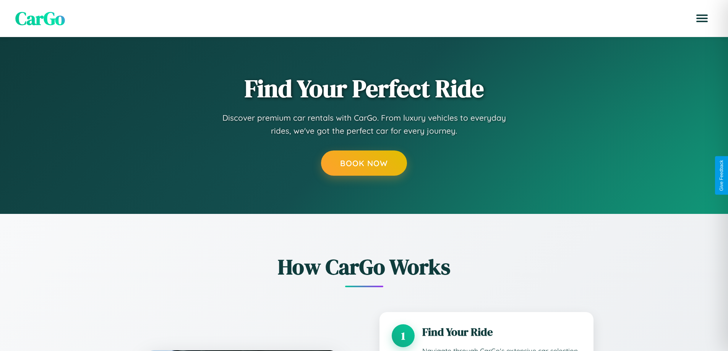 Image resolution: width=728 pixels, height=351 pixels. I want to click on div: 1, so click(403, 336).